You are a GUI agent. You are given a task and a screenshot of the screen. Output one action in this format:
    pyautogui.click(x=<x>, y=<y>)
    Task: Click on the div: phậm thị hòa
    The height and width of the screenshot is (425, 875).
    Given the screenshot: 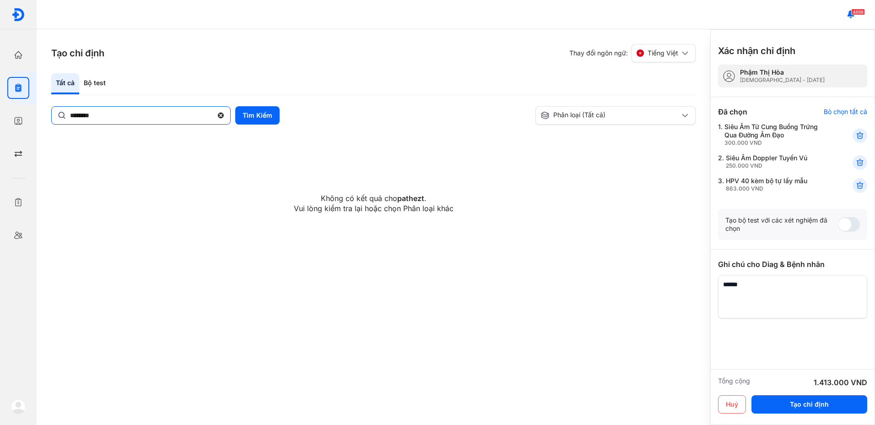 What is the action you would take?
    pyautogui.click(x=782, y=72)
    